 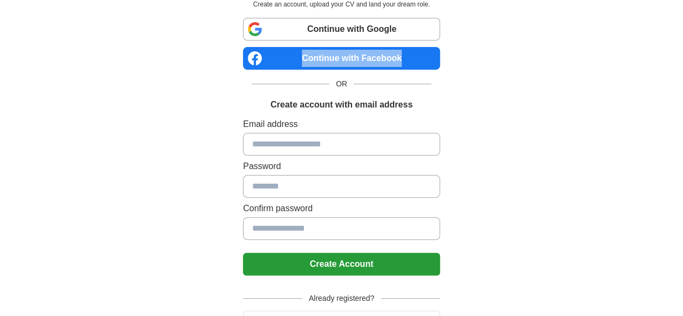 What do you see at coordinates (341, 124) in the screenshot?
I see `label: Email address` at bounding box center [341, 124].